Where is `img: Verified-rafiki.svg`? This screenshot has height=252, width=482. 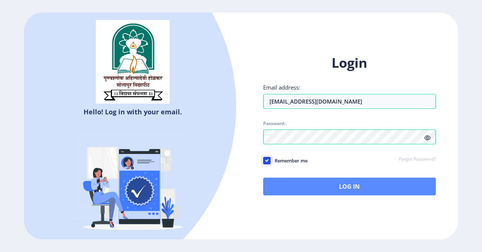 img: Verified-rafiki.svg is located at coordinates (133, 184).